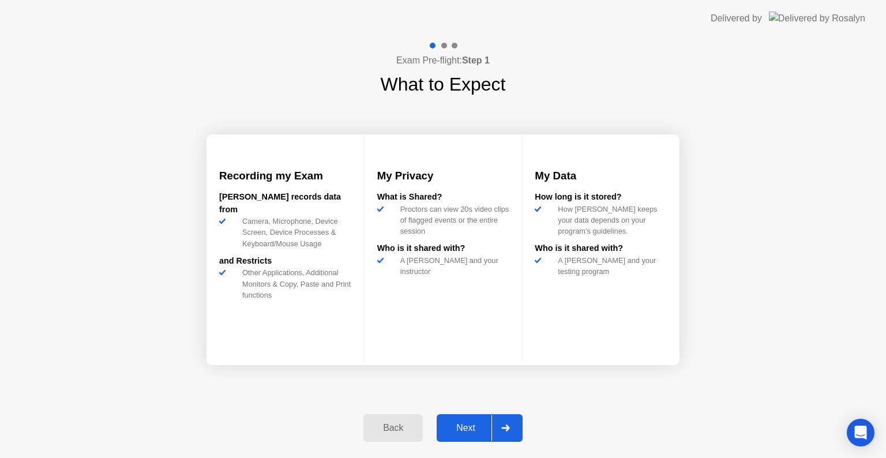  What do you see at coordinates (479, 428) in the screenshot?
I see `button: Next` at bounding box center [479, 428].